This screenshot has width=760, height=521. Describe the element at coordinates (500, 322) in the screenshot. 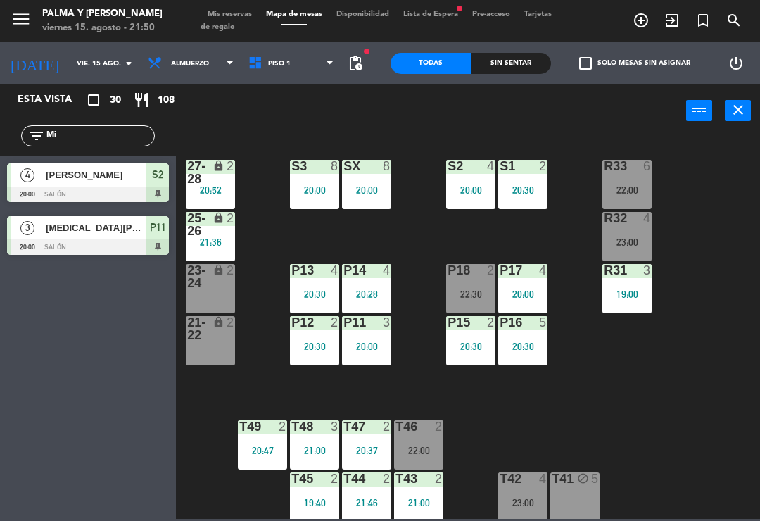

I see `div: P16` at that location.